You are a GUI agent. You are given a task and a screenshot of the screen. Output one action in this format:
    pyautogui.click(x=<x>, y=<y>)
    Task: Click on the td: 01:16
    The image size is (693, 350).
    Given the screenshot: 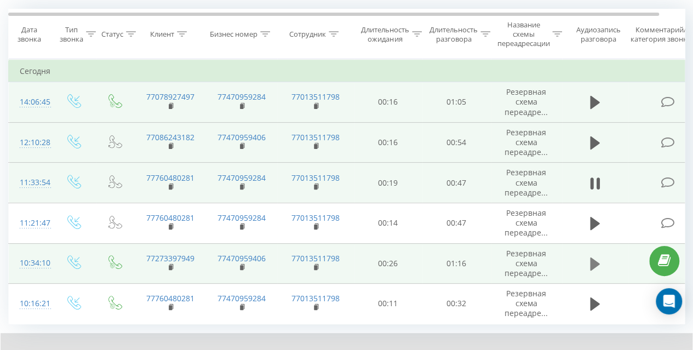 What is the action you would take?
    pyautogui.click(x=457, y=264)
    